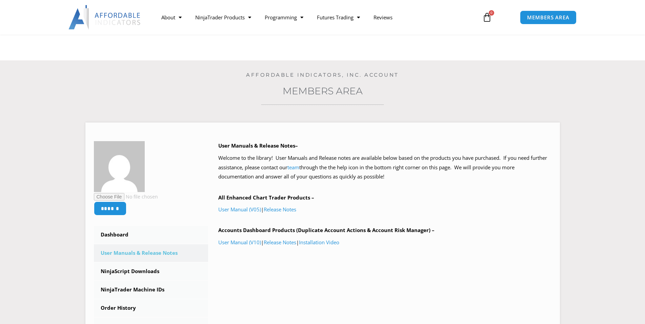 The image size is (645, 324). What do you see at coordinates (151, 271) in the screenshot?
I see `a: NinjaScript Downloads` at bounding box center [151, 271].